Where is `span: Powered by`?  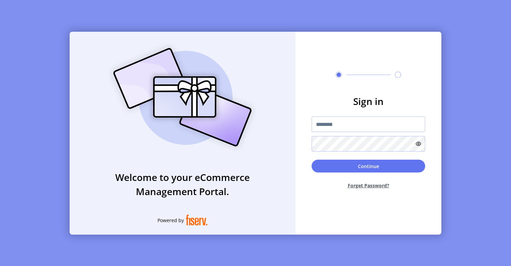
span: Powered by is located at coordinates (171, 220).